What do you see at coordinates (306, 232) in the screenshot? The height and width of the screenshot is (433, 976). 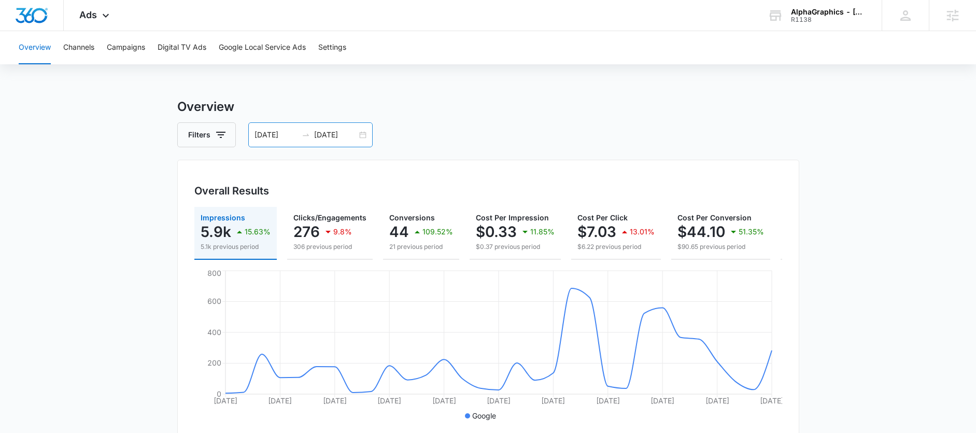 I see `p: 276` at bounding box center [306, 232].